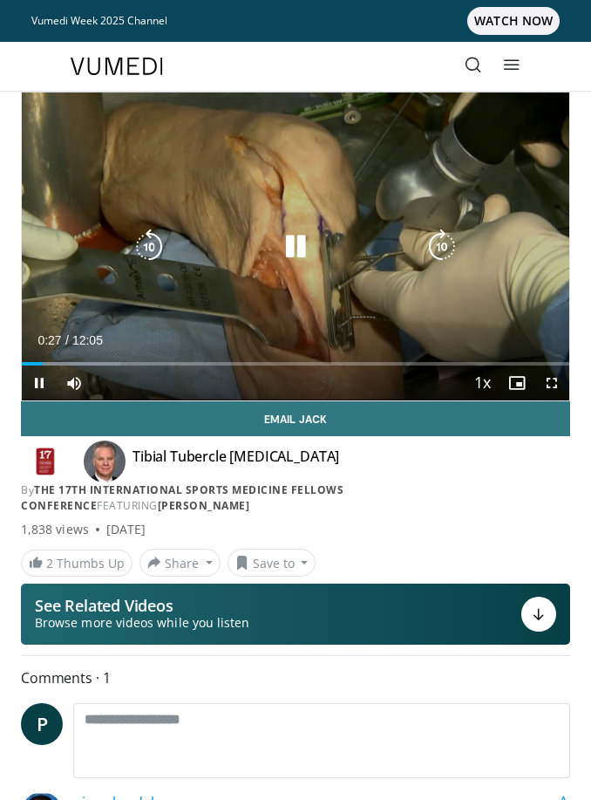 The image size is (591, 800). Describe the element at coordinates (296, 677) in the screenshot. I see `span: Comments 1` at that location.